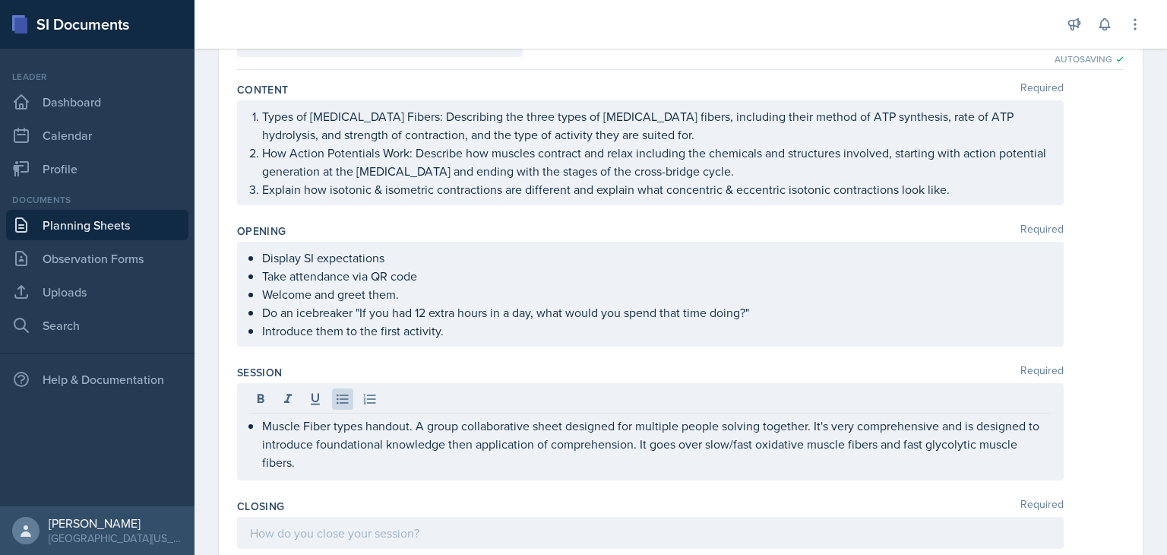 Image resolution: width=1167 pixels, height=555 pixels. What do you see at coordinates (1090, 59) in the screenshot?
I see `div: Autosaving` at bounding box center [1090, 59].